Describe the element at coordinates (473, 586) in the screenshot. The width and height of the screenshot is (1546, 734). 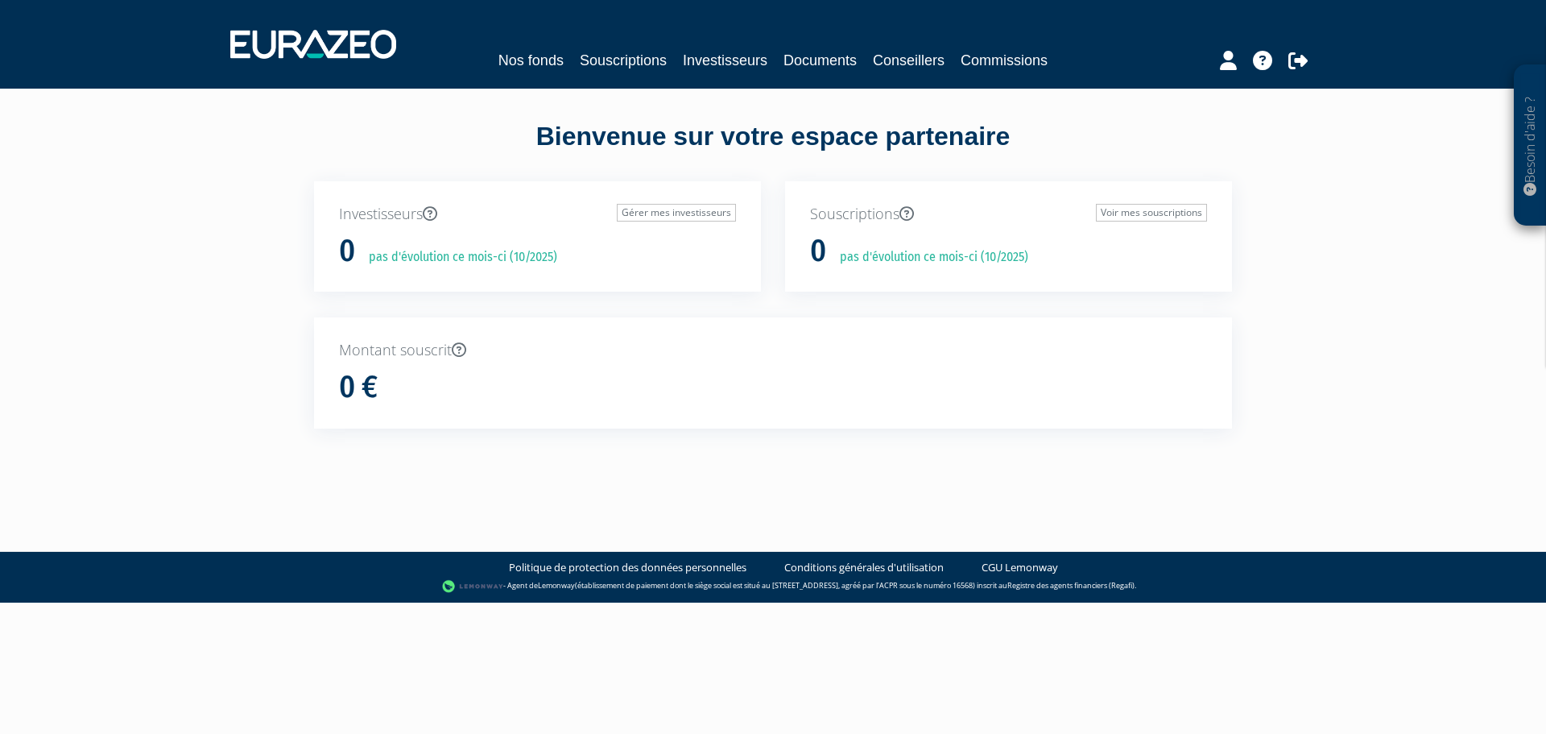
I see `img: logo-lemonway.png` at that location.